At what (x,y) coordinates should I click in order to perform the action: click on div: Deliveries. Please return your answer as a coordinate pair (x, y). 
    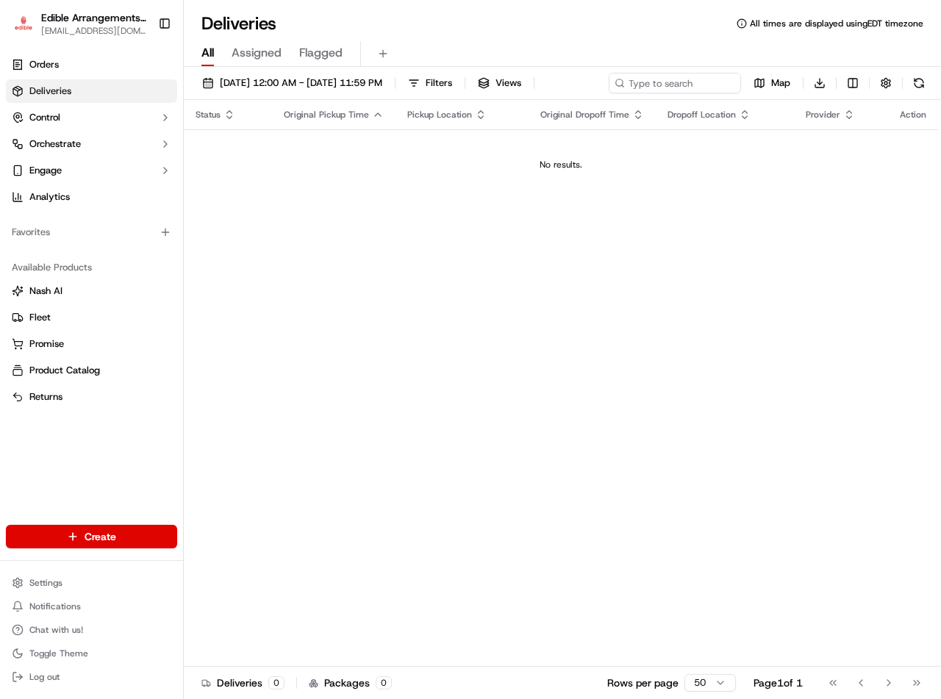
    Looking at the image, I should click on (243, 683).